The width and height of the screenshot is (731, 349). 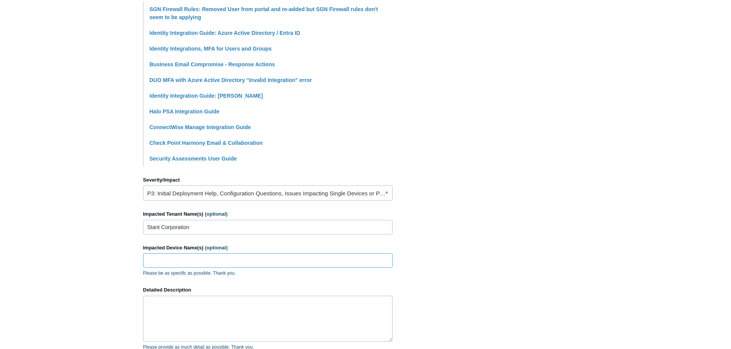 What do you see at coordinates (185, 112) in the screenshot?
I see `a: Halo PSA Integration Guide` at bounding box center [185, 112].